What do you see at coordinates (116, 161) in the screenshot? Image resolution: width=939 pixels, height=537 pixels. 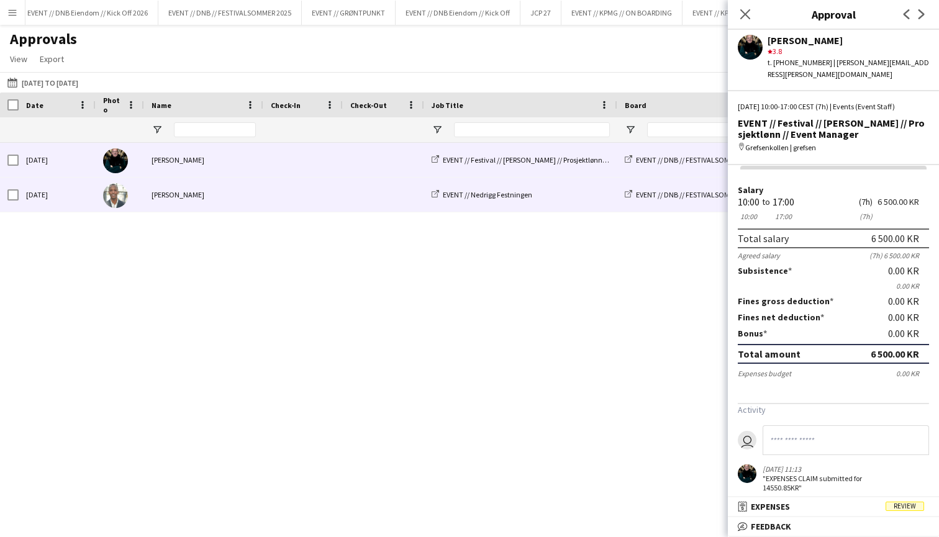 I see `img: Kasper André Melås` at bounding box center [116, 161].